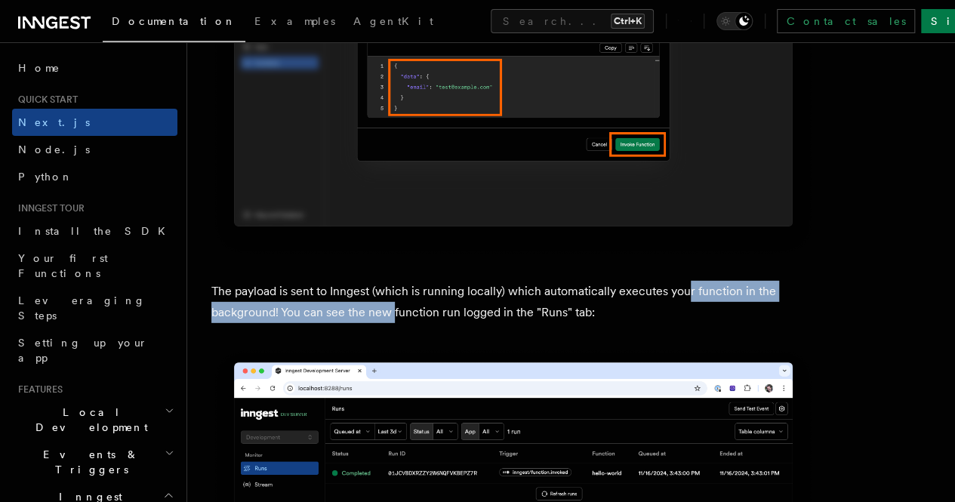 The width and height of the screenshot is (955, 502). Describe the element at coordinates (94, 149) in the screenshot. I see `a: Node.js` at that location.